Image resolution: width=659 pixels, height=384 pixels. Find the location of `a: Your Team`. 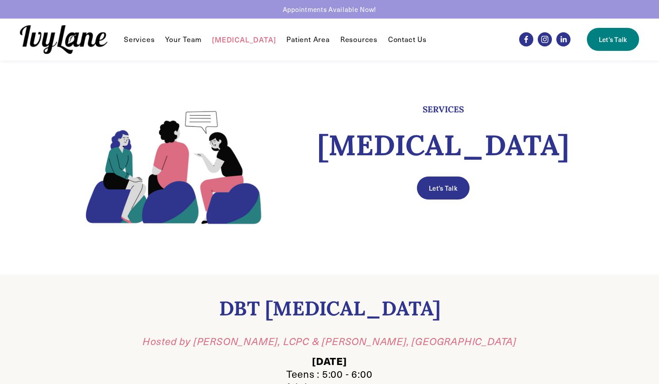

a: Your Team is located at coordinates (183, 39).